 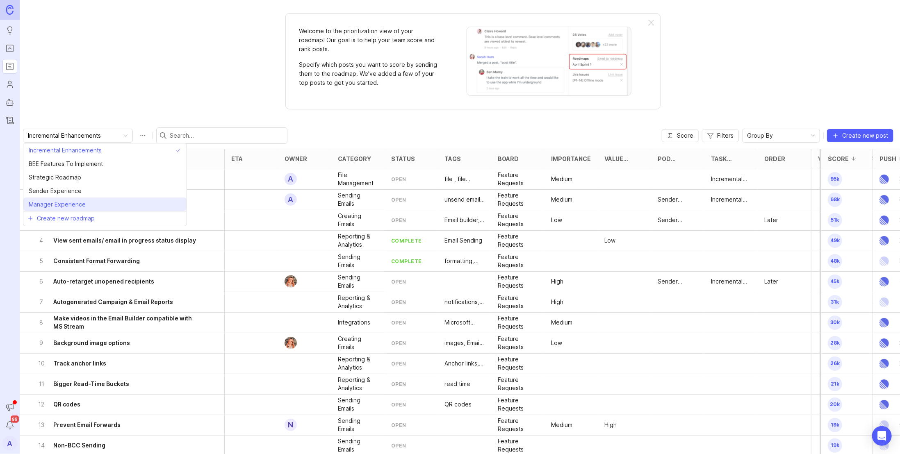 What do you see at coordinates (831, 364) in the screenshot?
I see `p: 24` at bounding box center [831, 364].